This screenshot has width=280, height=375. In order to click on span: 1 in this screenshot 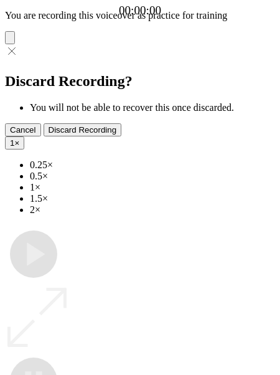, I will do `click(12, 143)`.